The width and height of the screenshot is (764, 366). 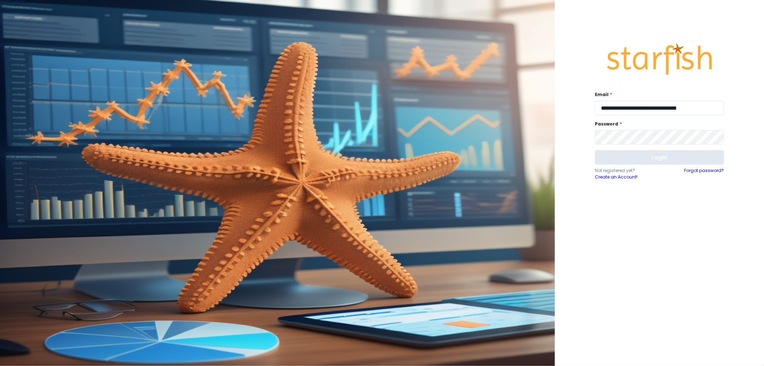 I want to click on label: Password, so click(x=658, y=124).